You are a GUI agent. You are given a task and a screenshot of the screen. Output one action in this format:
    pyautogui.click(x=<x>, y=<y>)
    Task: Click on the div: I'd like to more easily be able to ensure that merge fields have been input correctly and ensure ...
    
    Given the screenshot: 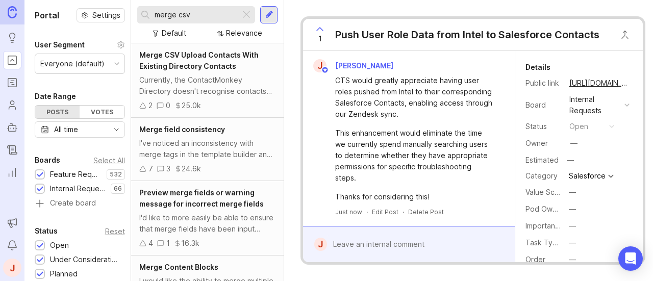 What is the action you would take?
    pyautogui.click(x=207, y=223)
    